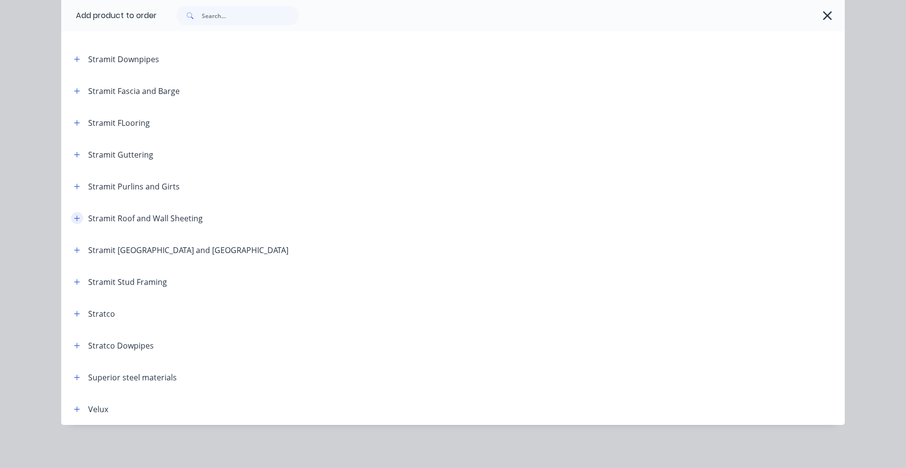  I want to click on div: Stramit Guttering, so click(120, 155).